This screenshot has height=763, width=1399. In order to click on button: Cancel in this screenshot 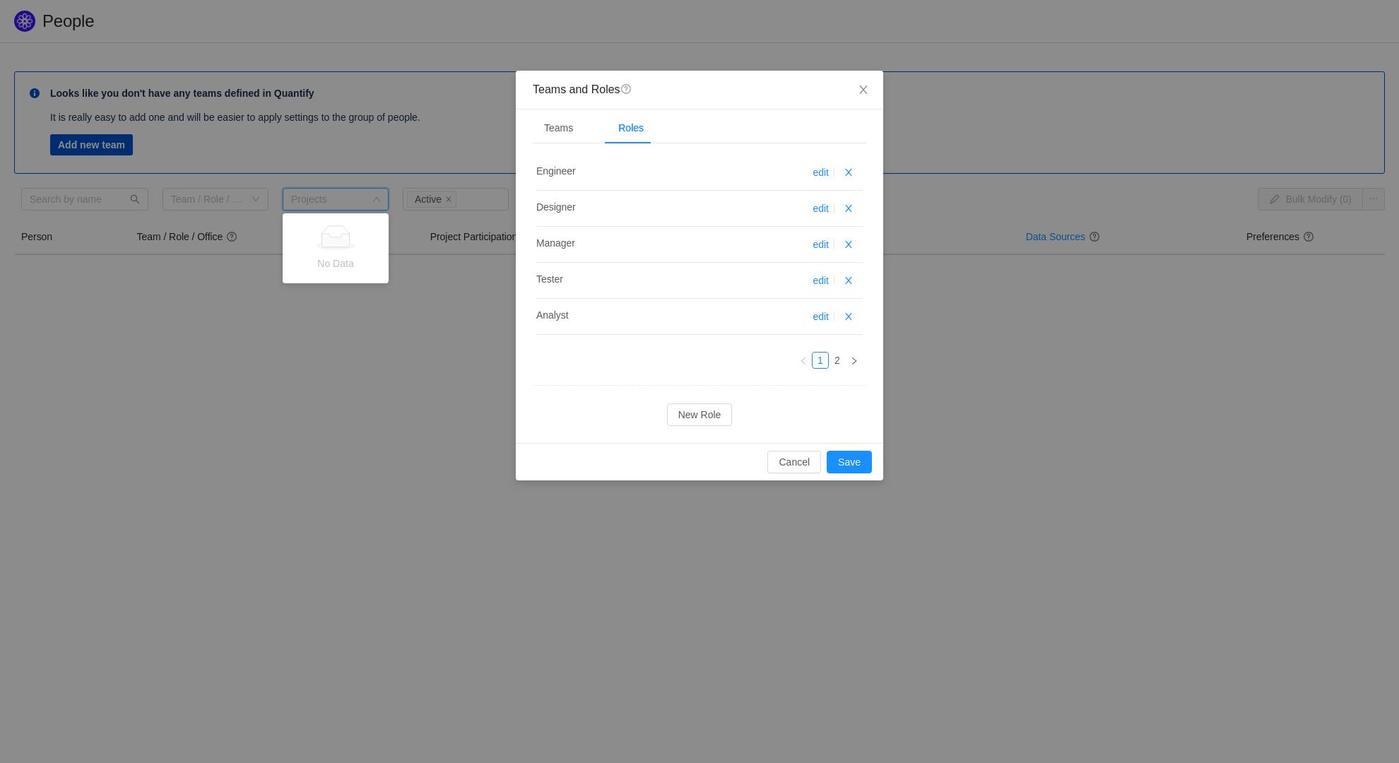, I will do `click(794, 462)`.